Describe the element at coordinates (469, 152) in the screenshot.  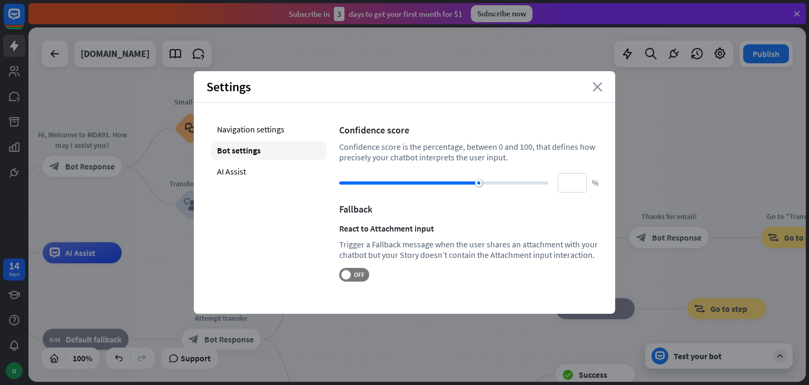
I see `div: Confidence score is the percentage, between 0 and 100, that defines how precisely your chatbot in...` at that location.